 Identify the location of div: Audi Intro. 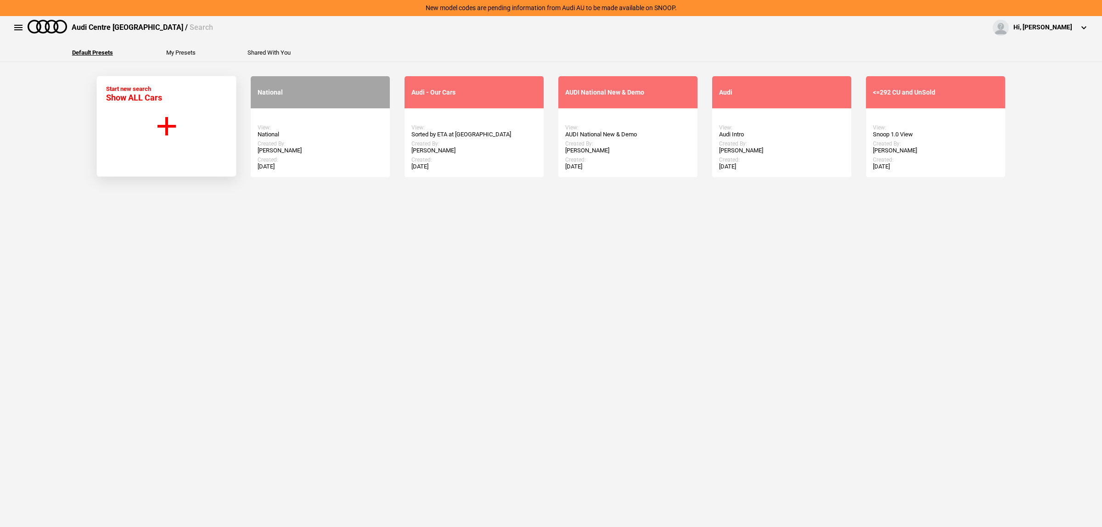
(781, 134).